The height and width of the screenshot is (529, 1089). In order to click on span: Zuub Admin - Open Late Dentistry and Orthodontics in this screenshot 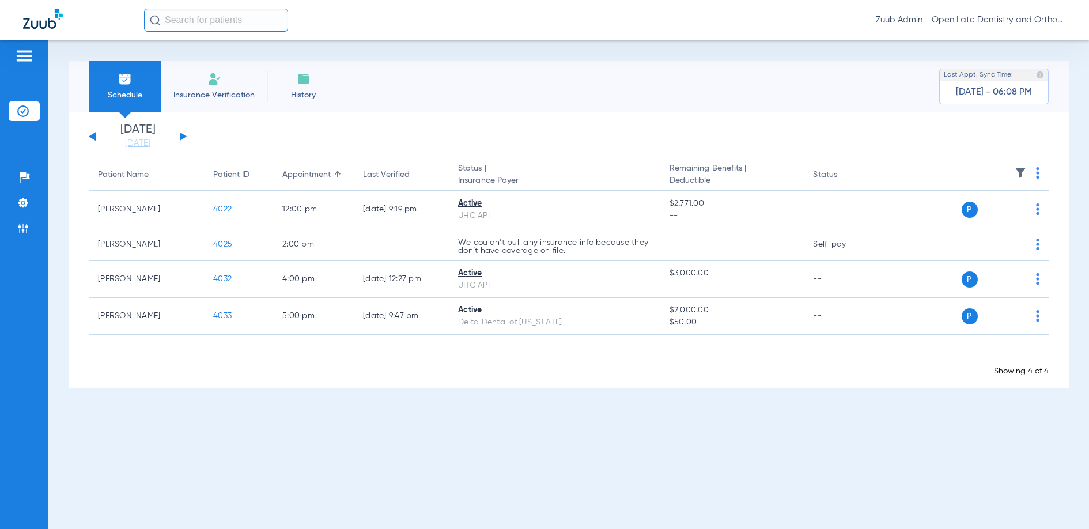, I will do `click(971, 20)`.